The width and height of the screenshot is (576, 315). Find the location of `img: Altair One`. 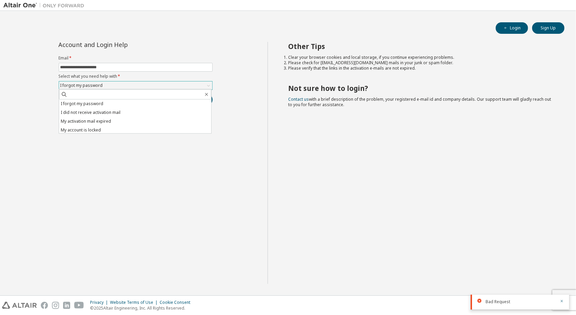

img: Altair One is located at coordinates (46, 5).